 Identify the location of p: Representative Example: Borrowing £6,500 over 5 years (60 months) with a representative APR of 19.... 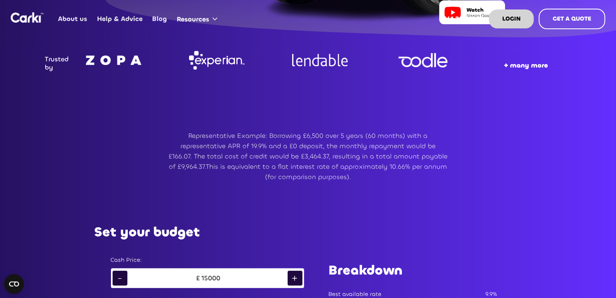
(308, 156).